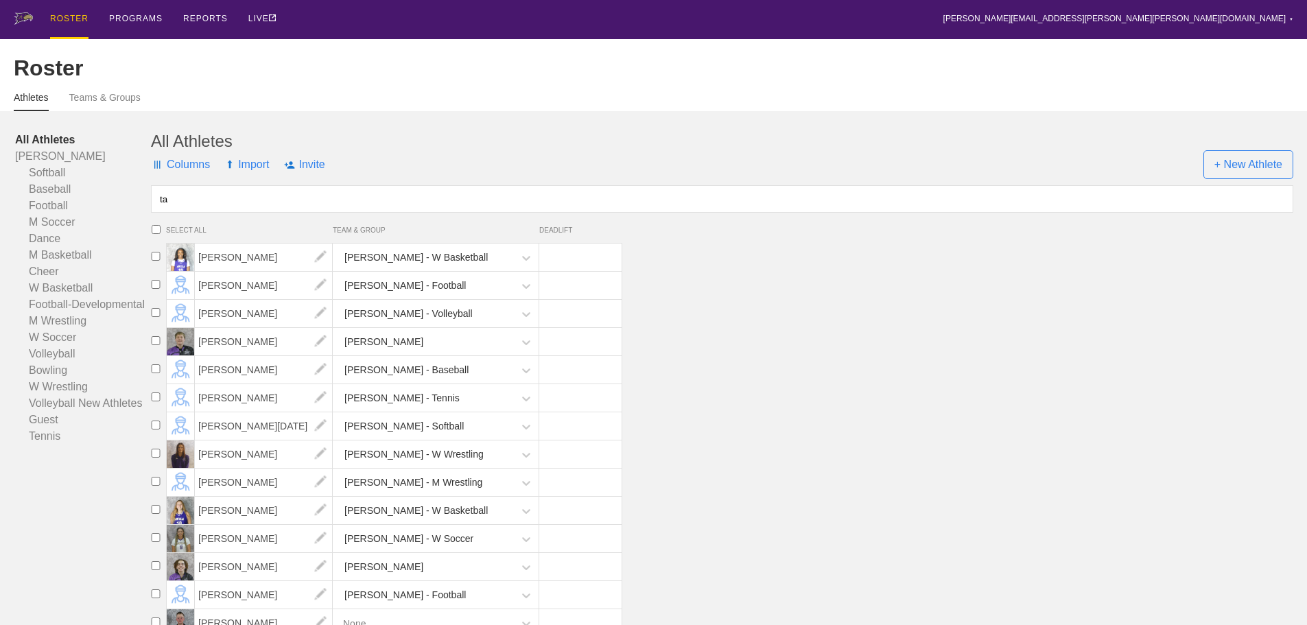 This screenshot has height=625, width=1307. Describe the element at coordinates (83, 272) in the screenshot. I see `a: Cheer` at that location.